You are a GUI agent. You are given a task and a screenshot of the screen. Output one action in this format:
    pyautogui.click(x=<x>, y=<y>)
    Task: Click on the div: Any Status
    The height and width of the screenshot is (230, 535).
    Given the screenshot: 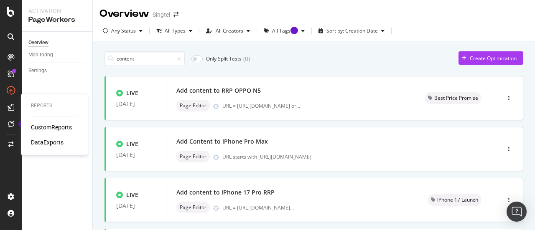 What is the action you would take?
    pyautogui.click(x=123, y=31)
    